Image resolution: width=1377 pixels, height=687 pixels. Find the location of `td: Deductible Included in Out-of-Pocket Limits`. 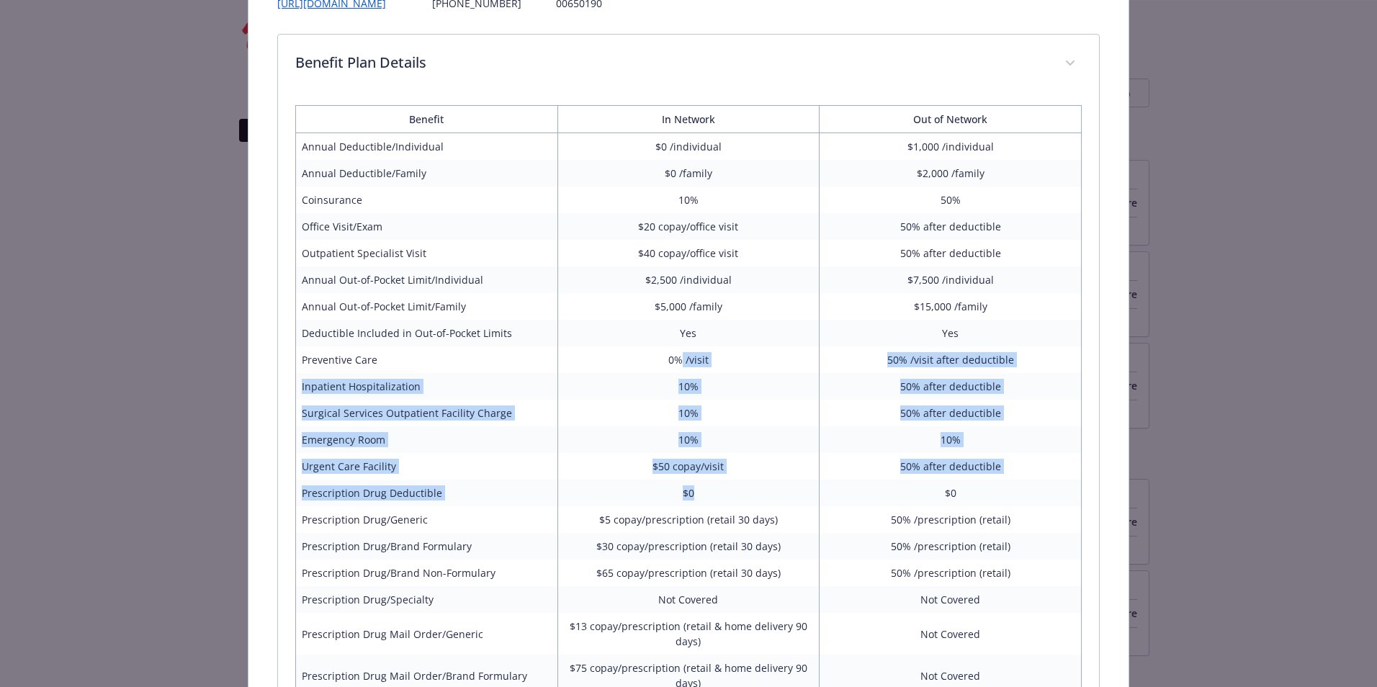

td: Deductible Included in Out-of-Pocket Limits is located at coordinates (427, 333).